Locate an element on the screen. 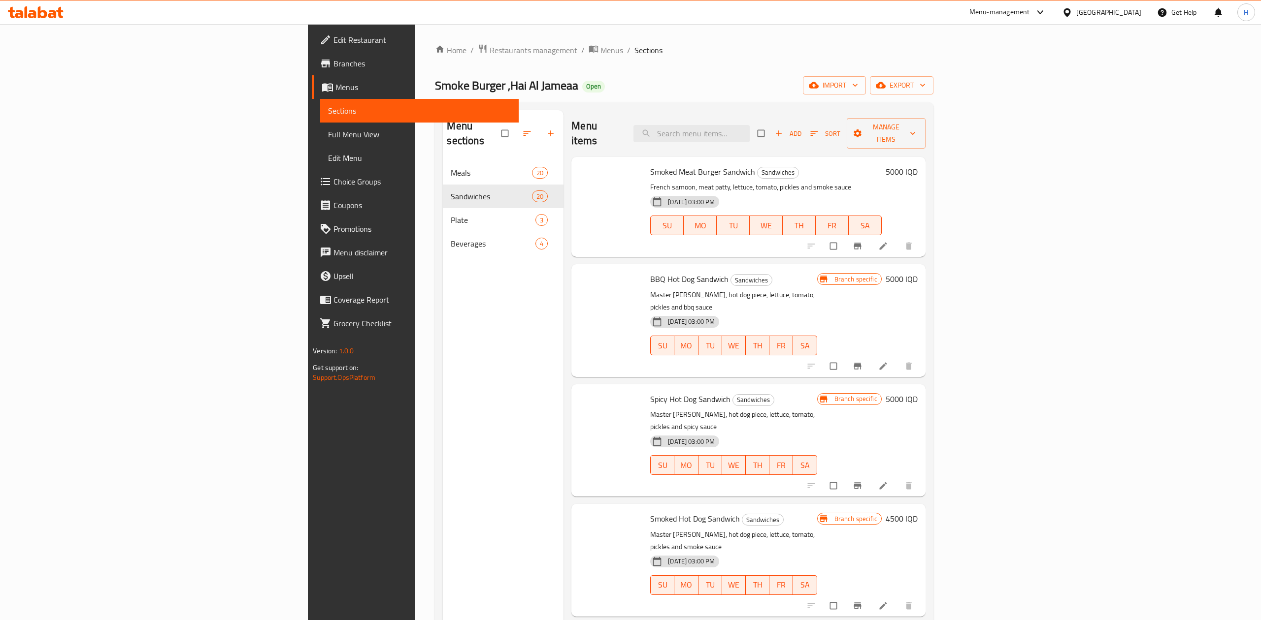 The height and width of the screenshot is (620, 1261). span: 1.0.0 is located at coordinates (346, 351).